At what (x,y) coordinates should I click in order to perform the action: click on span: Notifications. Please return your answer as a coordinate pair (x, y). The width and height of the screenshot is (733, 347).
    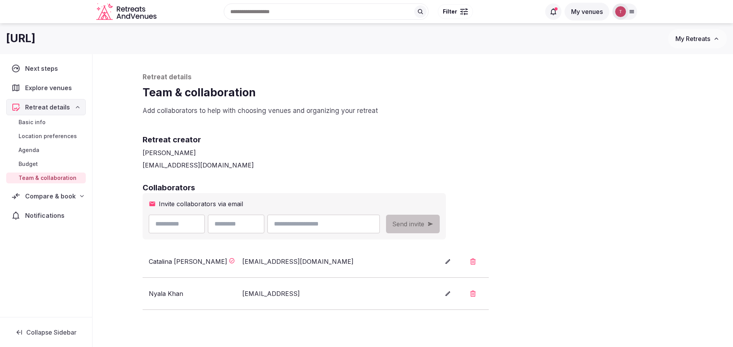
    Looking at the image, I should click on (46, 215).